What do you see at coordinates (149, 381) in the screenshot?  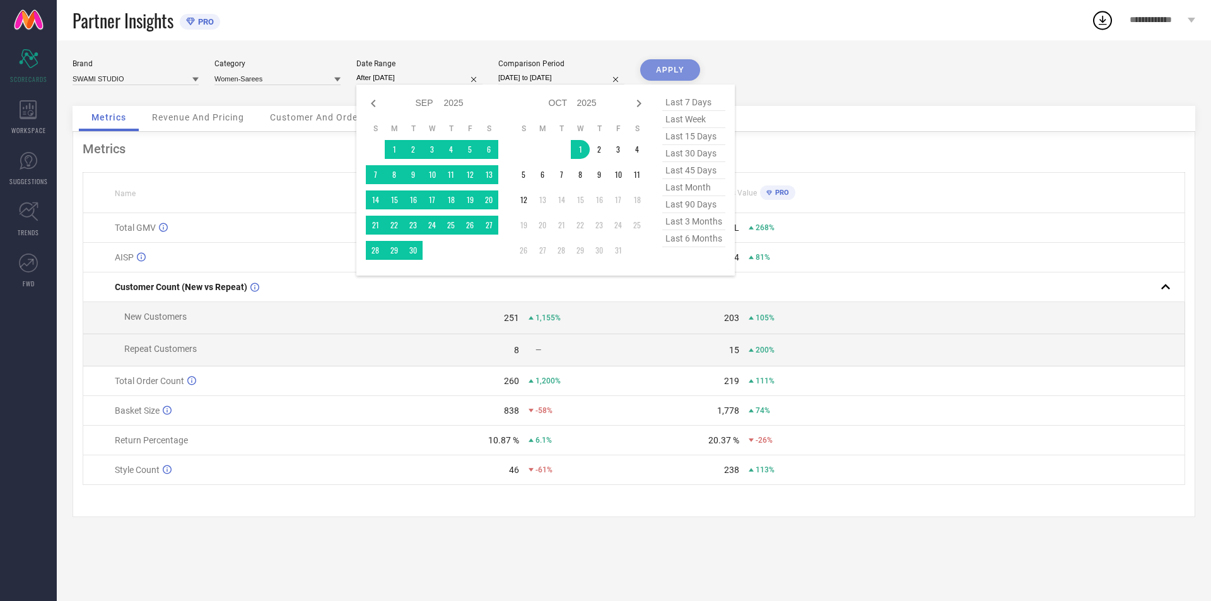 I see `span: Total Order Count` at bounding box center [149, 381].